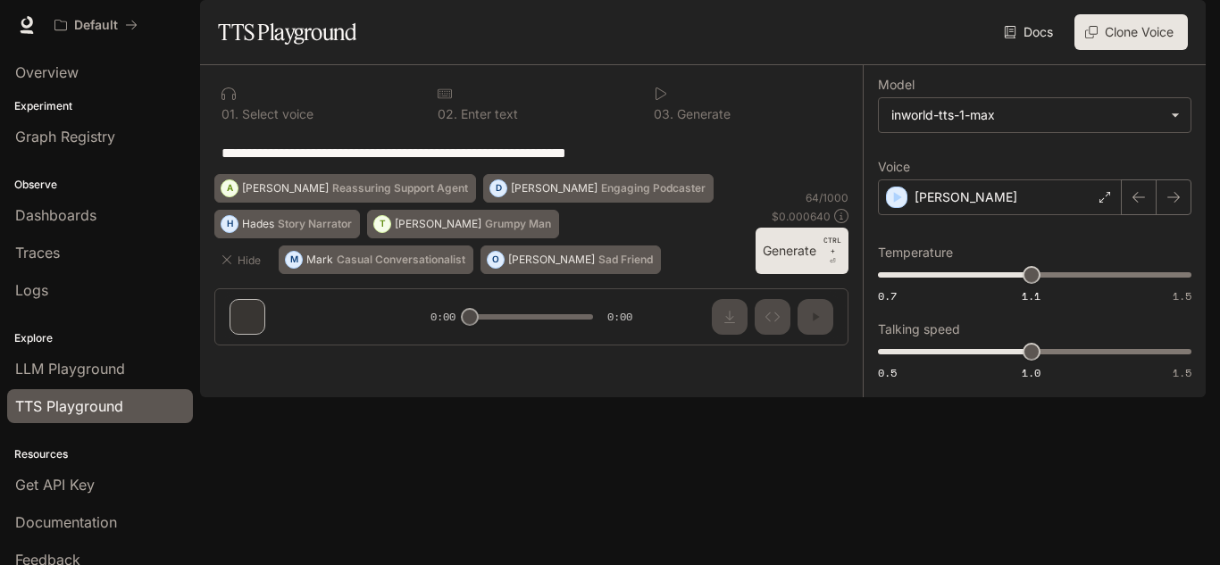  I want to click on button: MMarkCasual Conversationalist, so click(376, 260).